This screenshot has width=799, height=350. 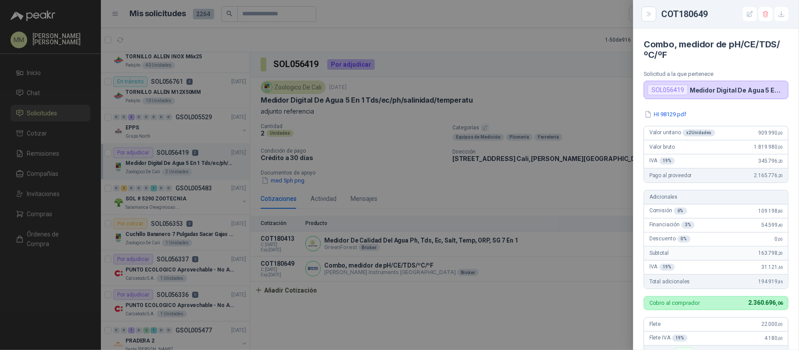 I want to click on p: Cobro al comprador, so click(x=675, y=303).